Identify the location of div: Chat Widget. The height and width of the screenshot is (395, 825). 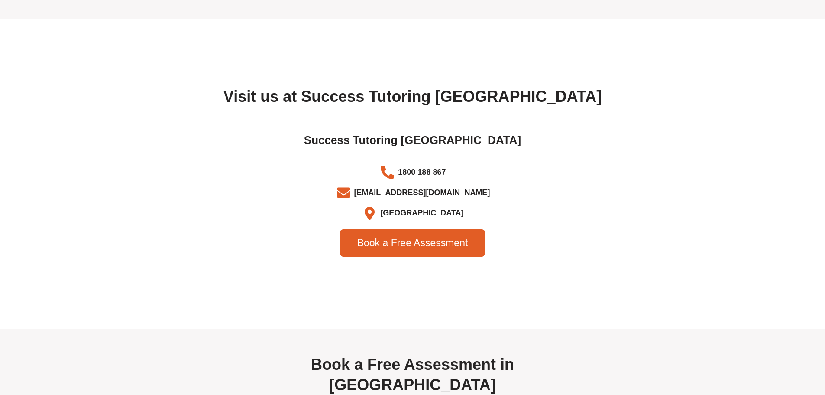
(753, 346).